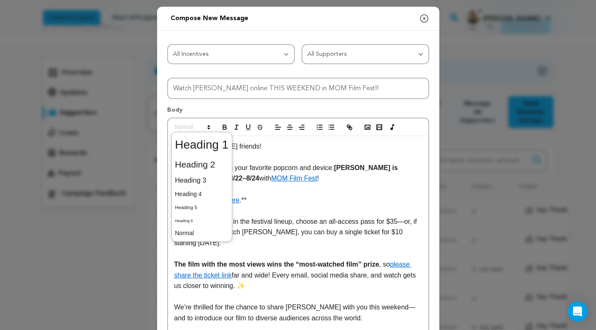 This screenshot has height=330, width=596. What do you see at coordinates (578, 312) in the screenshot?
I see `div: Open Intercom Messenger` at bounding box center [578, 312].